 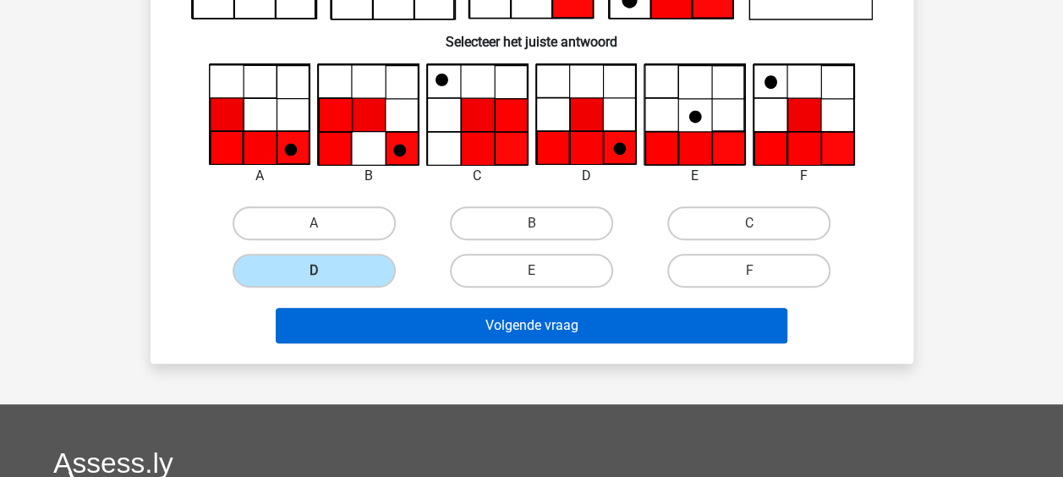 What do you see at coordinates (260, 176) in the screenshot?
I see `div: A` at bounding box center [260, 176].